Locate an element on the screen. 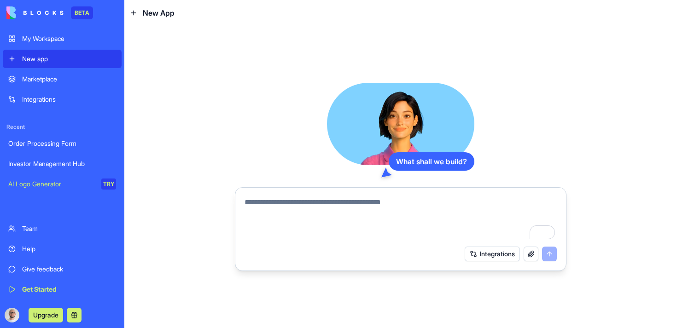 This screenshot has height=328, width=677. div: Investor Management Hub is located at coordinates (62, 164).